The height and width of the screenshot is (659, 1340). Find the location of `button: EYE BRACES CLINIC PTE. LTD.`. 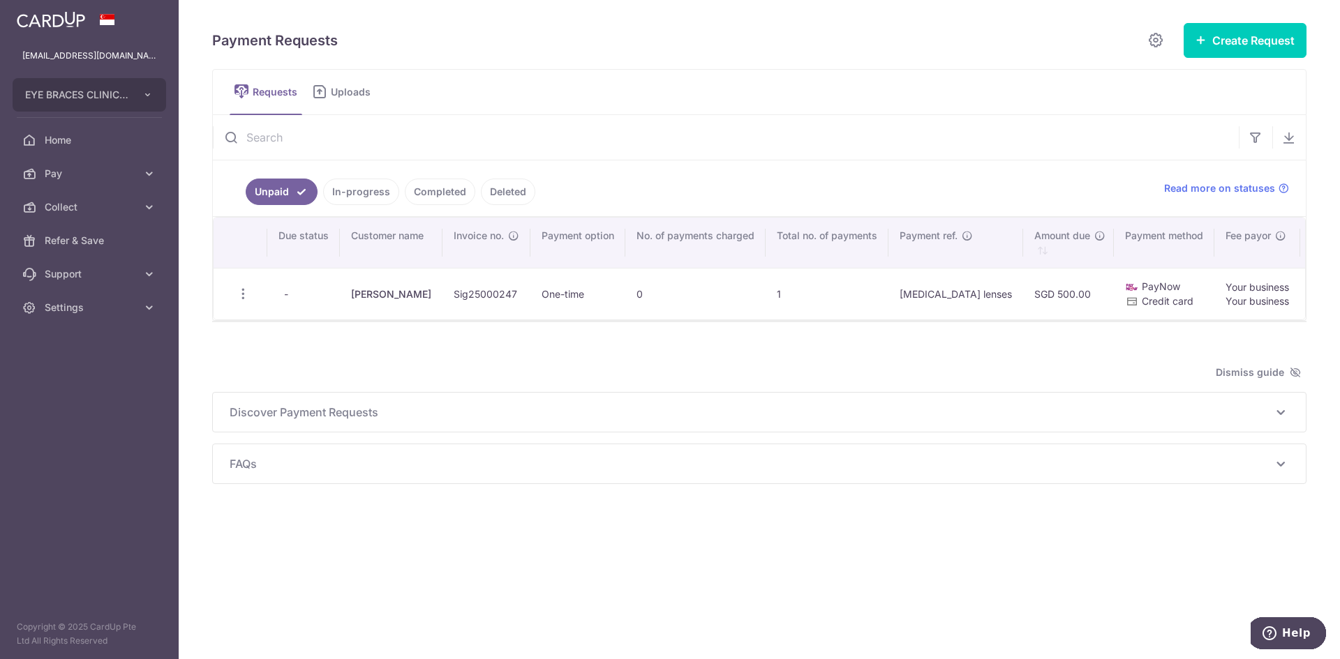

button: EYE BRACES CLINIC PTE. LTD. is located at coordinates (89, 95).